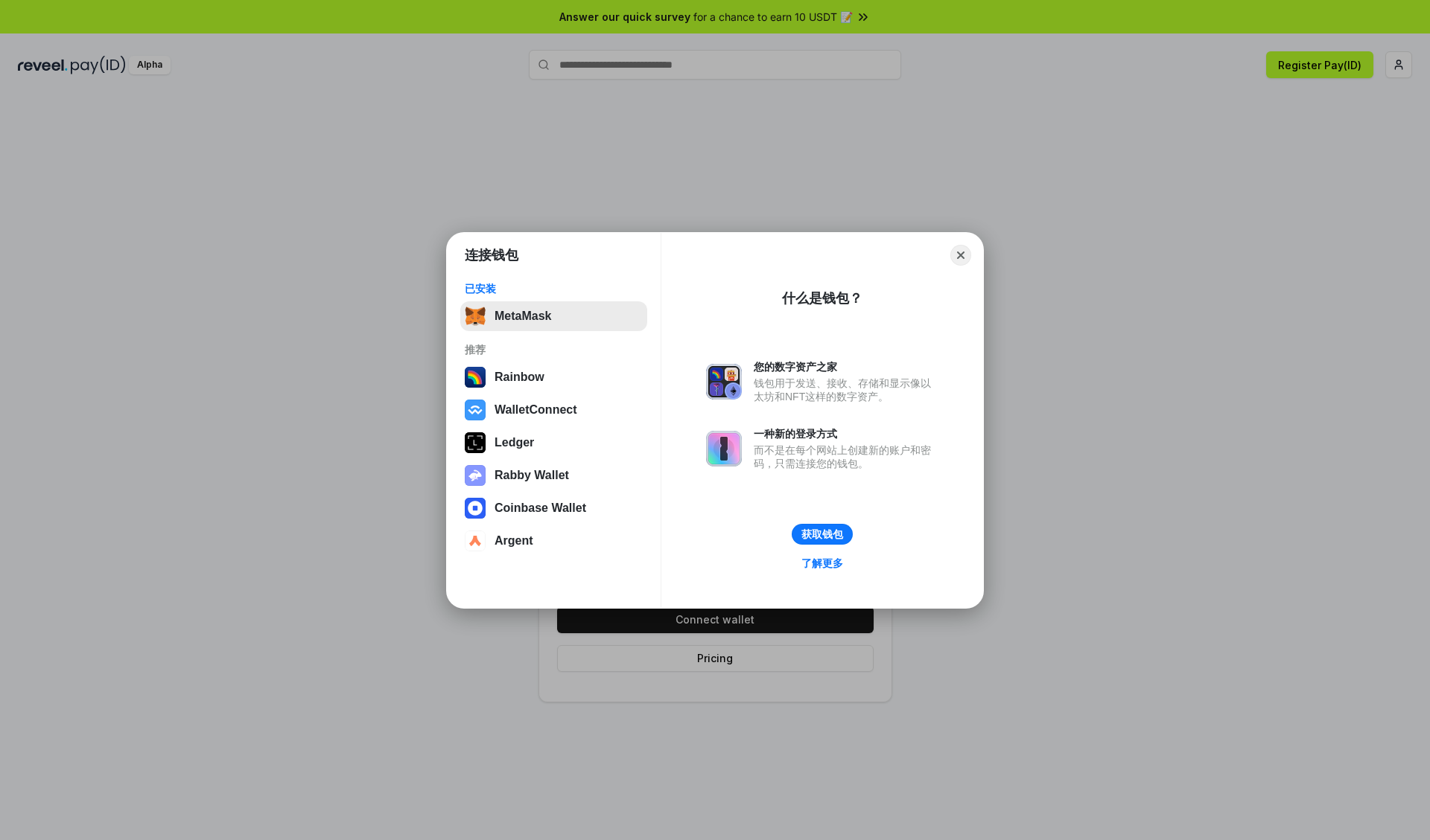 The width and height of the screenshot is (1430, 840). Describe the element at coordinates (822, 563) in the screenshot. I see `div: 了解更多` at that location.